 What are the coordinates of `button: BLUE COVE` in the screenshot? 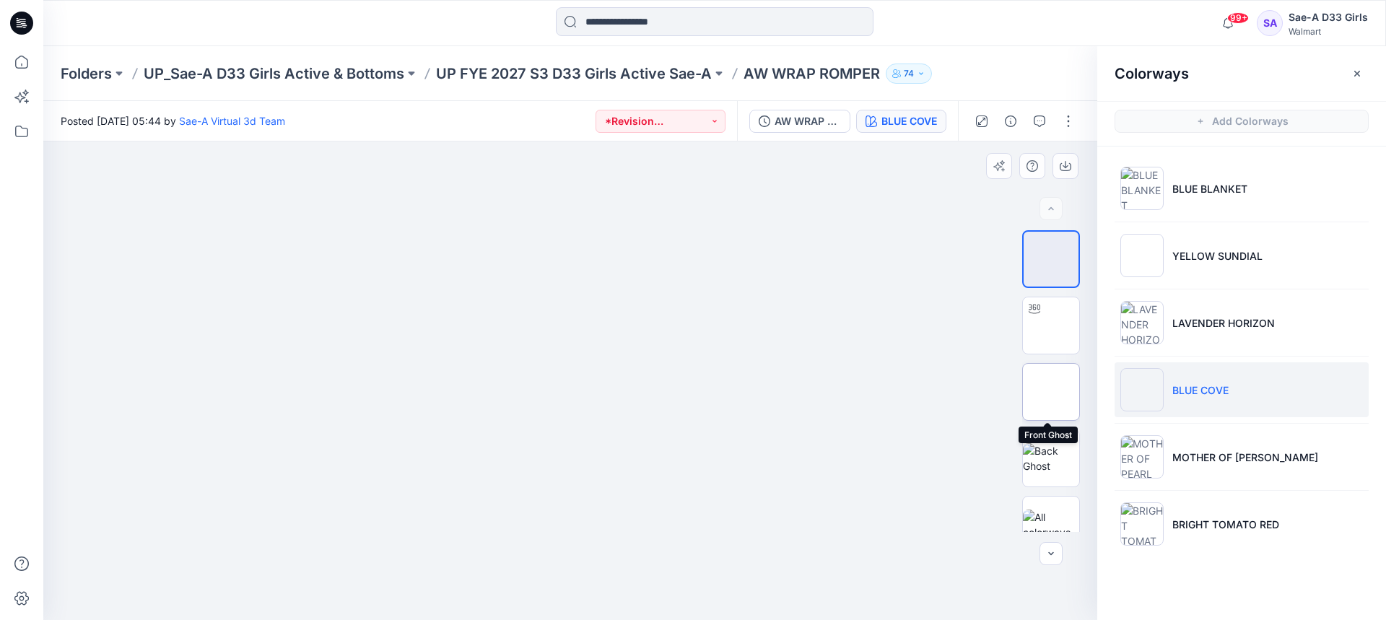 It's located at (901, 121).